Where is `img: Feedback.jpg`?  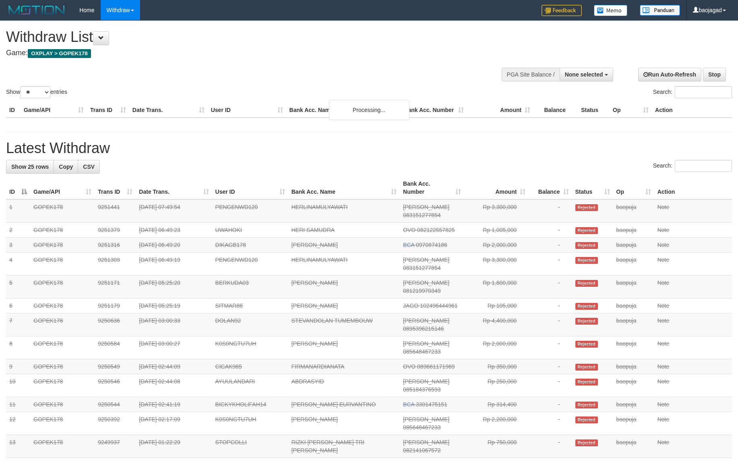
img: Feedback.jpg is located at coordinates (561, 10).